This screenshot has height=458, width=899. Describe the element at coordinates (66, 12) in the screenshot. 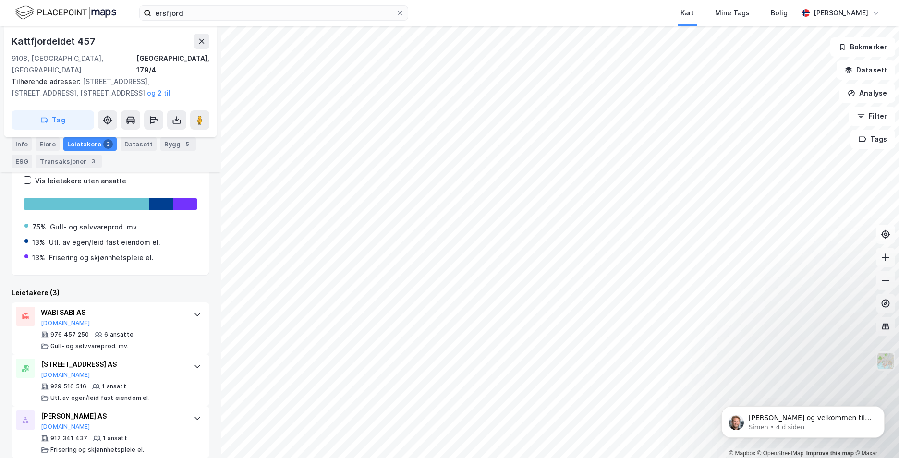

I see `img: logo.f888ab2527a4732fd821a326f86c7f29.svg` at that location.